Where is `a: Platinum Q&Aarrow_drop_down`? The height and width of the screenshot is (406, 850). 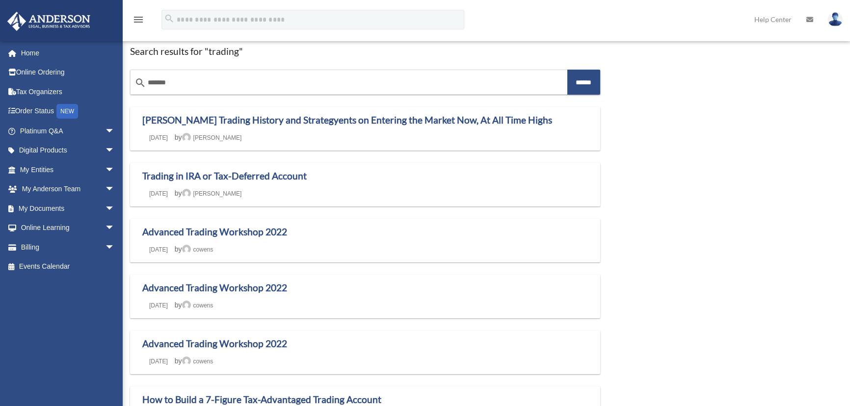 a: Platinum Q&Aarrow_drop_down is located at coordinates (68, 131).